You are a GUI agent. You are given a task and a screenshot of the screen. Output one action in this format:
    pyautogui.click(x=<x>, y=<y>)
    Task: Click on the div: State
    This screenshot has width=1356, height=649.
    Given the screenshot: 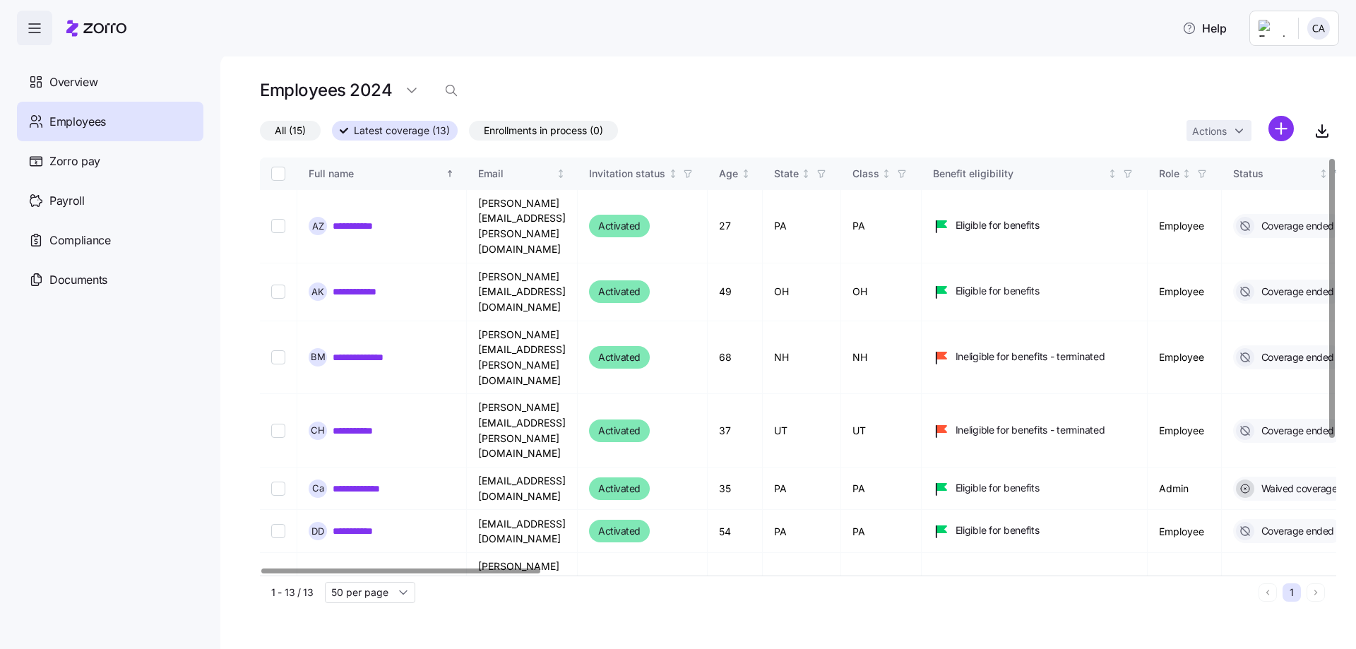 What is the action you would take?
    pyautogui.click(x=786, y=174)
    